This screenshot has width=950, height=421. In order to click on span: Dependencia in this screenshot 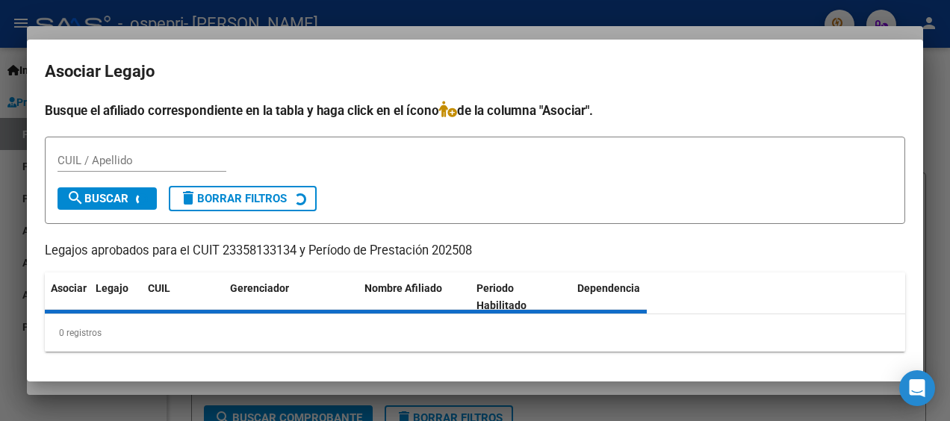, I will do `click(609, 288)`.